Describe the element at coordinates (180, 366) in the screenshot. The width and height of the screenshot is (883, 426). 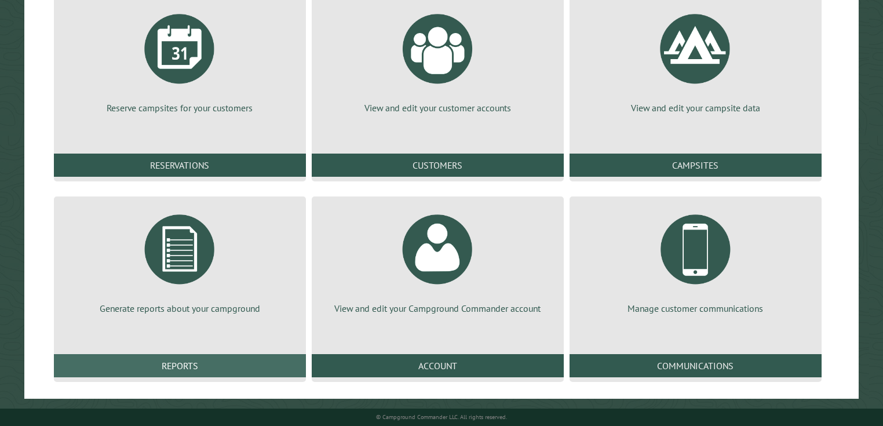
I see `a: Reports` at that location.